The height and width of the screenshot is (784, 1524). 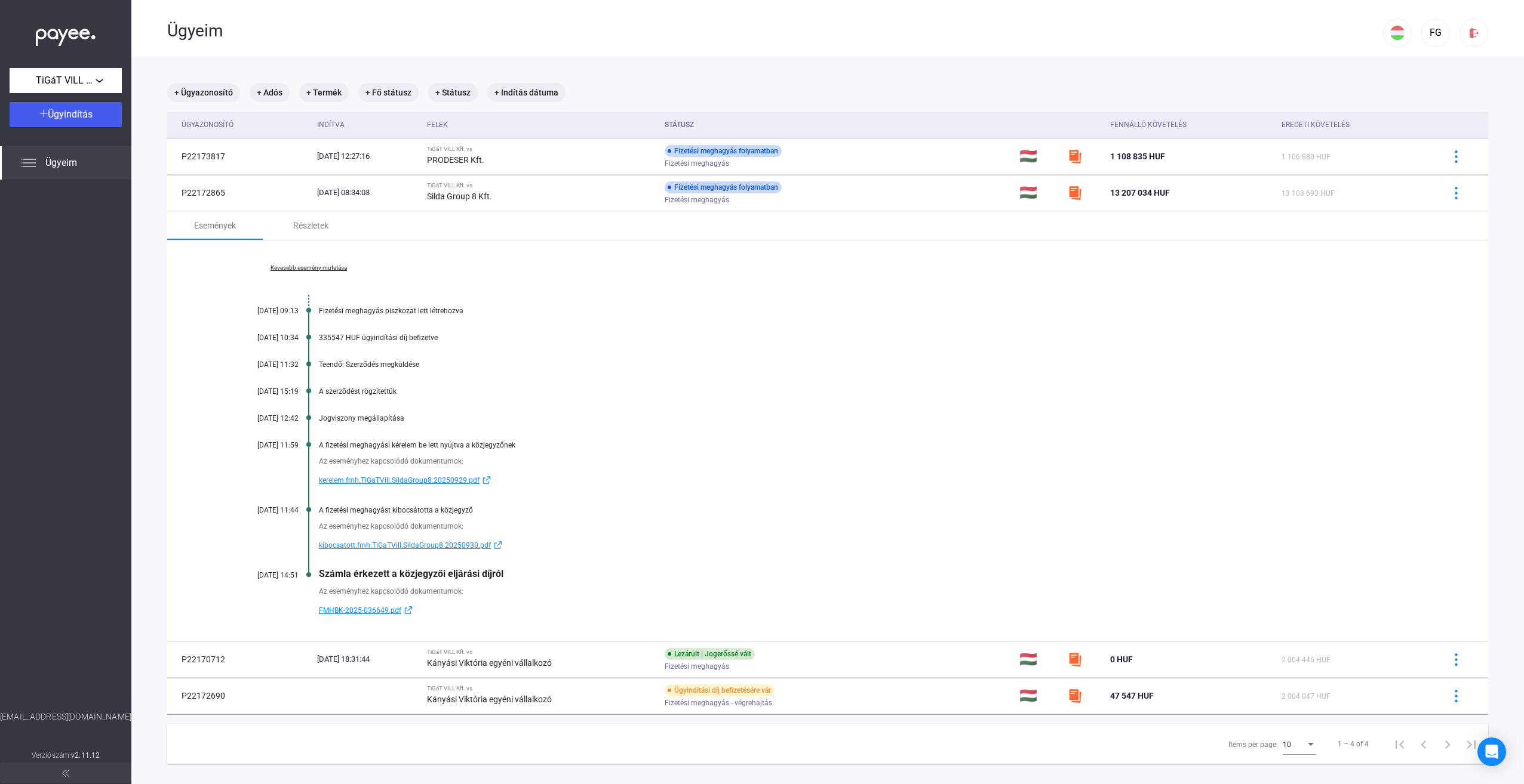 What do you see at coordinates (1306, 660) in the screenshot?
I see `span: 2 004 446 HUF` at bounding box center [1306, 660].